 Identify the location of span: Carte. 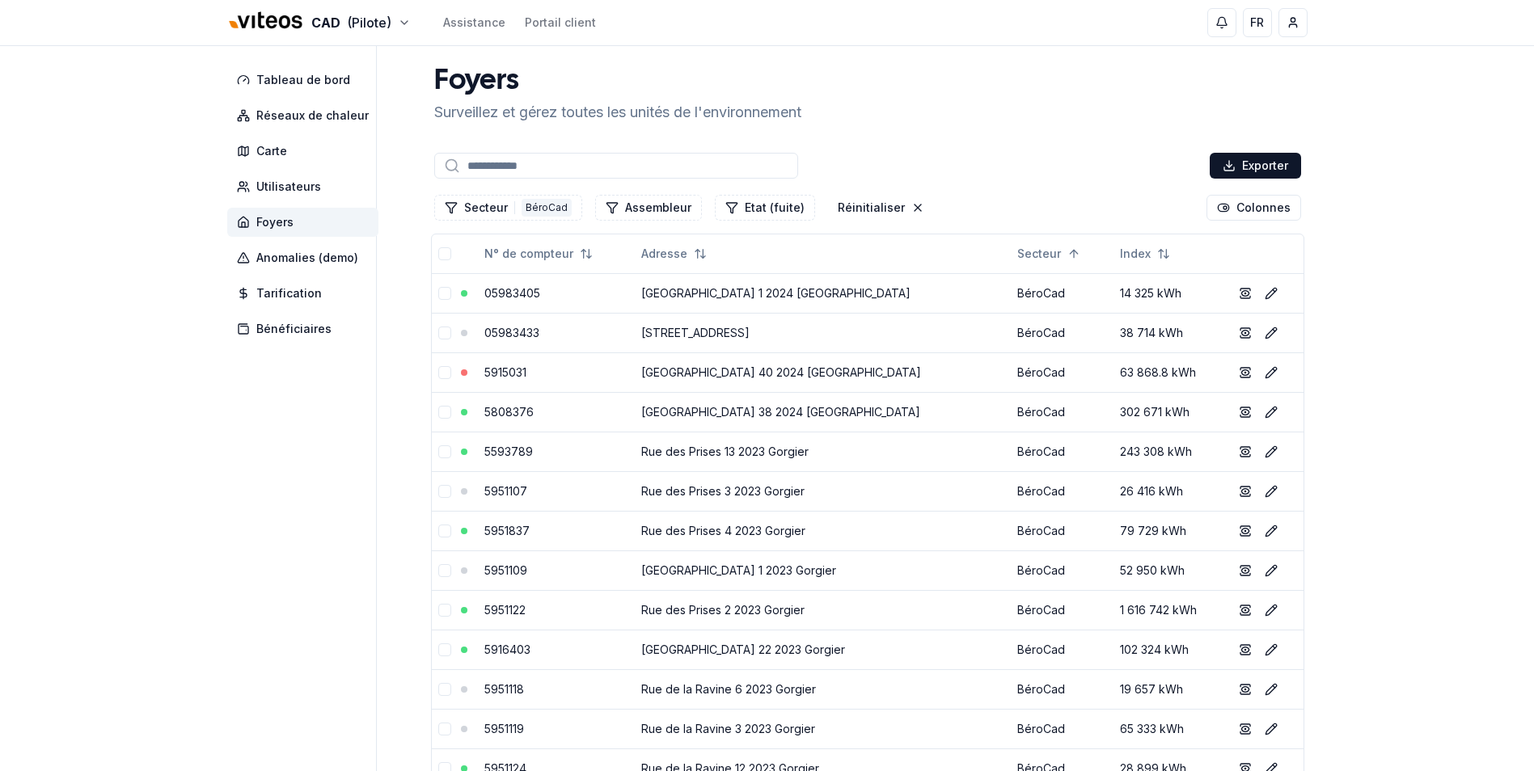
(272, 151).